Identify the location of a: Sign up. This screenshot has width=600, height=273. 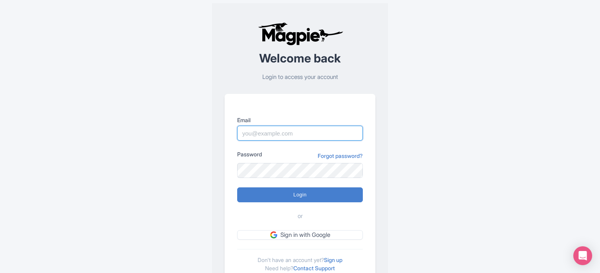
(333, 259).